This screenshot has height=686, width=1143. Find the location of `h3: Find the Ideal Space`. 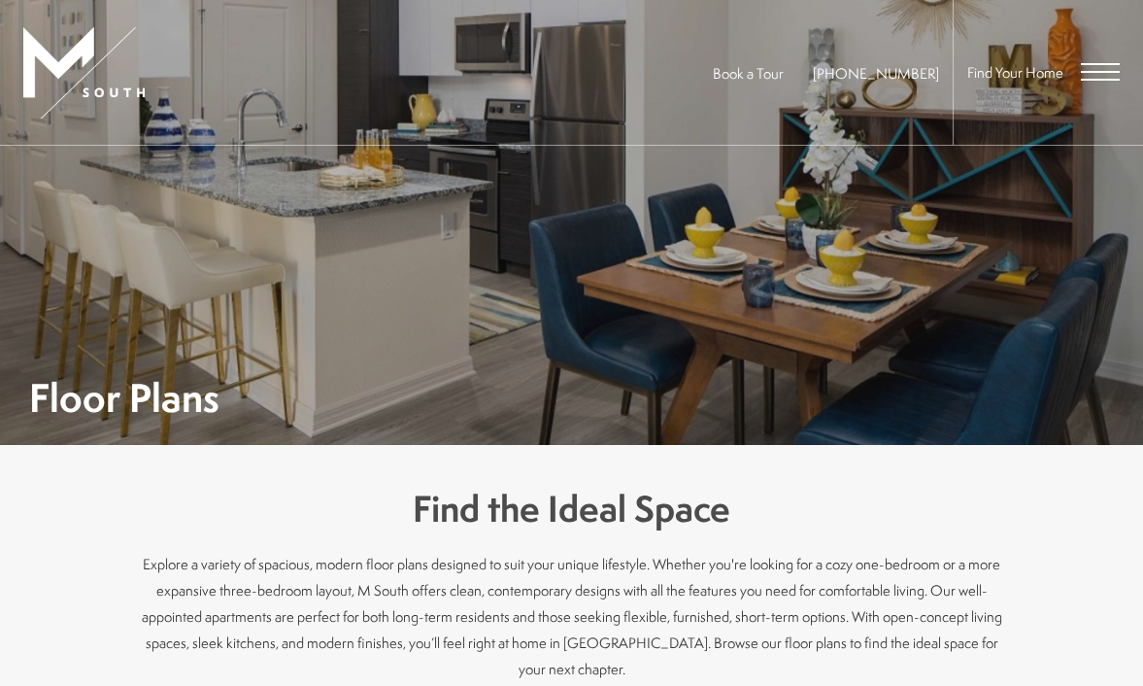

h3: Find the Ideal Space is located at coordinates (572, 509).